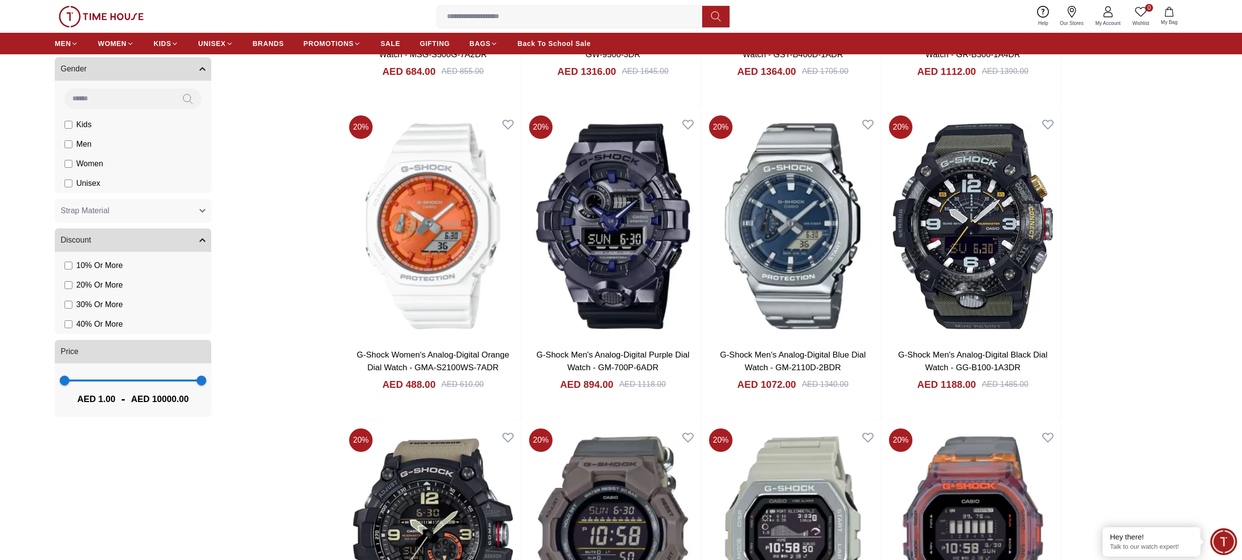 Image resolution: width=1242 pixels, height=560 pixels. Describe the element at coordinates (1043, 23) in the screenshot. I see `span: Help` at that location.